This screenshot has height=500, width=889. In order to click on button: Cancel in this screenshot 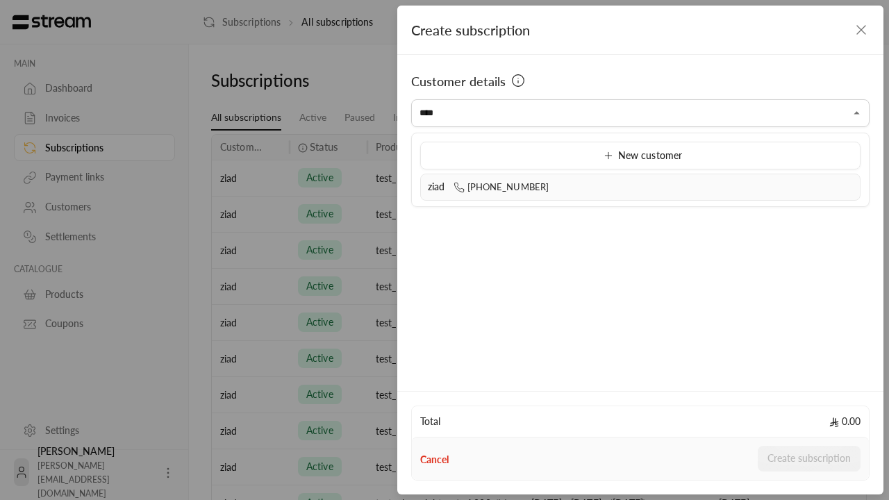, I will do `click(434, 460)`.